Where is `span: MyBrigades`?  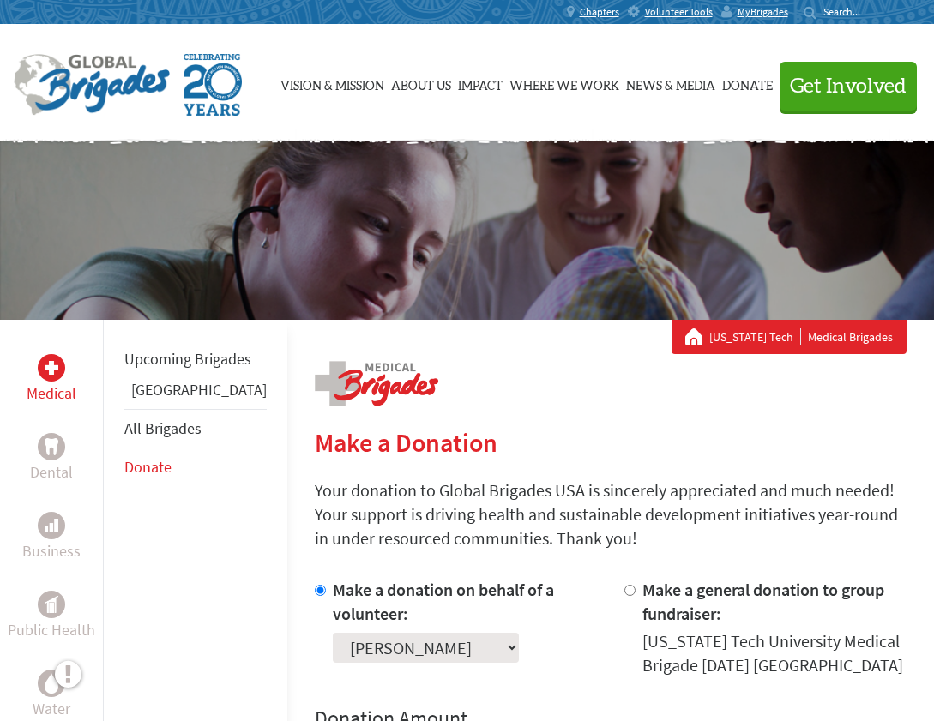
span: MyBrigades is located at coordinates (762, 12).